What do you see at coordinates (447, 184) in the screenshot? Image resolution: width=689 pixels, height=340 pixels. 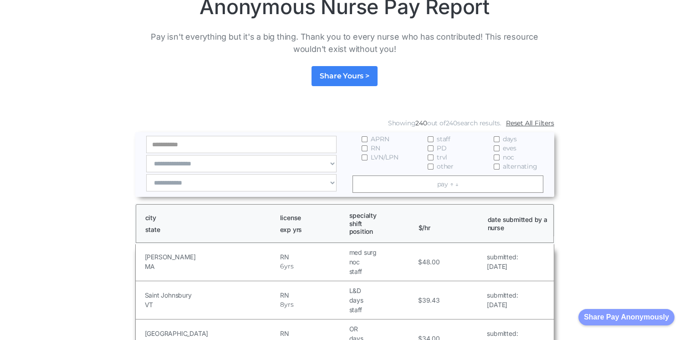 I see `a: pay ↑ ↓` at bounding box center [447, 184].